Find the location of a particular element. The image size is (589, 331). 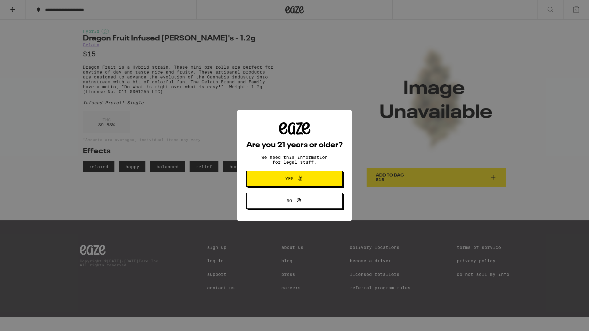

span: Yes is located at coordinates (289, 179).